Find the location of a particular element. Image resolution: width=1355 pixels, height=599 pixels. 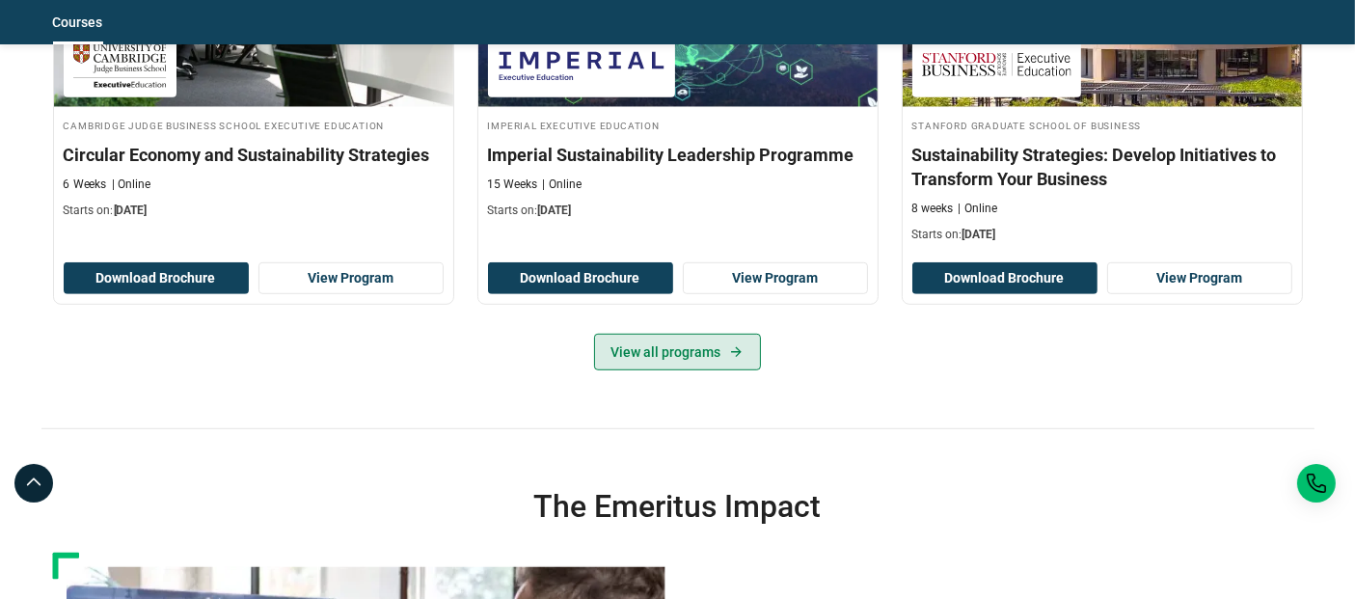

h4: Cambridge Judge Business School Executive Education is located at coordinates (254, 124).